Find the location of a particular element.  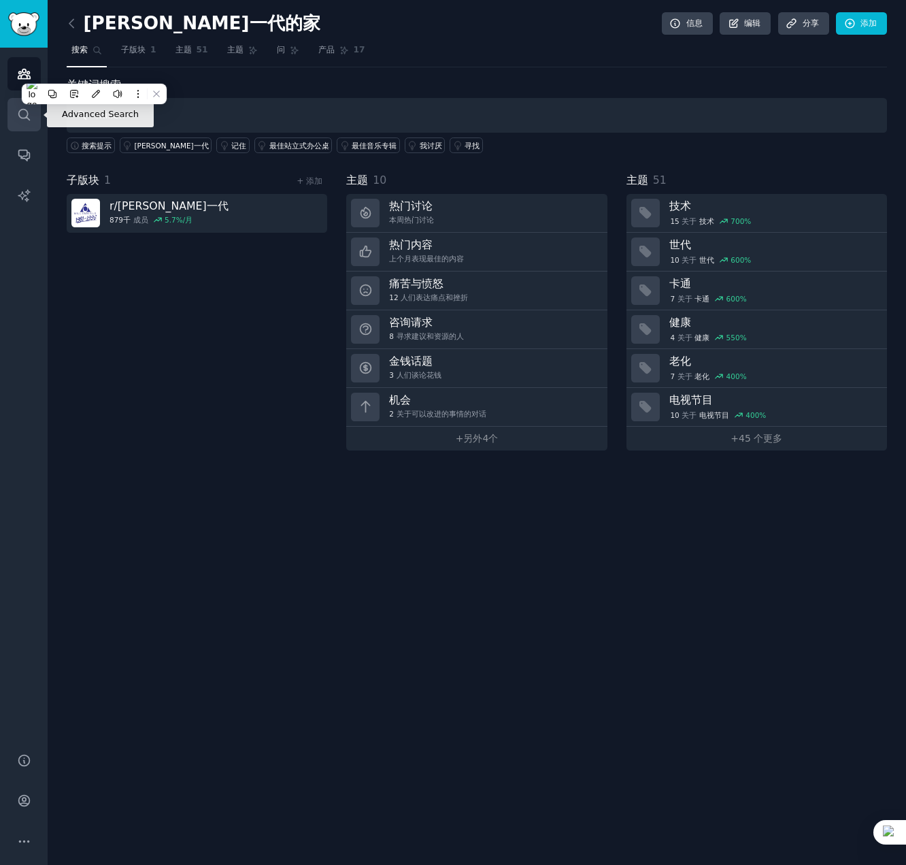

font: 10 is located at coordinates (674, 260).